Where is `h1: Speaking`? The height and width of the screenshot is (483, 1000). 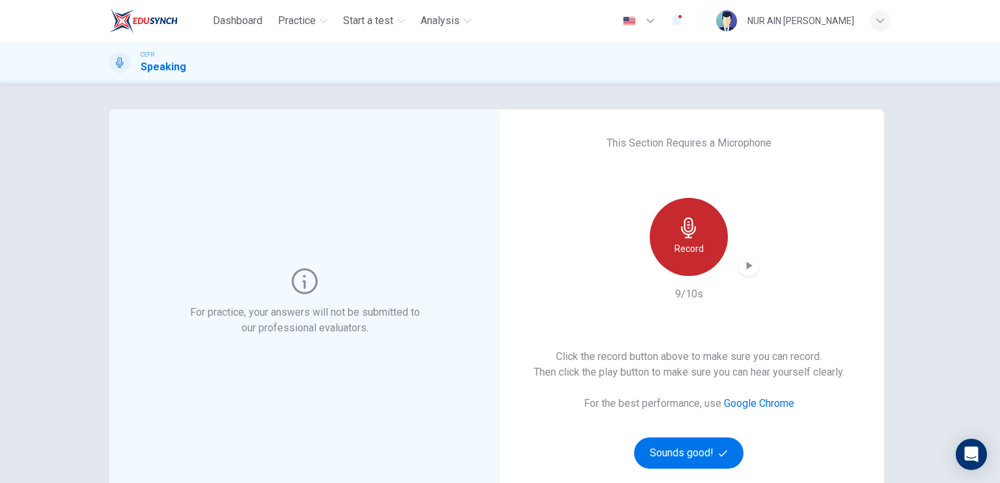 h1: Speaking is located at coordinates (163, 67).